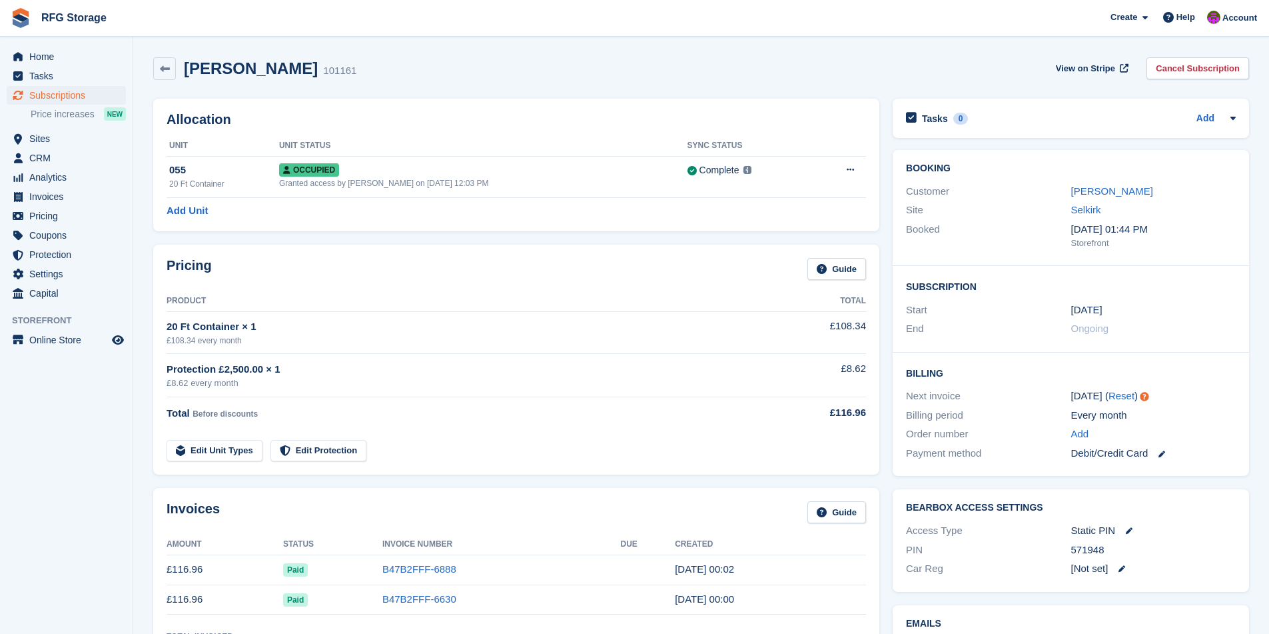 The width and height of the screenshot is (1269, 634). Describe the element at coordinates (69, 197) in the screenshot. I see `span: Invoices` at that location.